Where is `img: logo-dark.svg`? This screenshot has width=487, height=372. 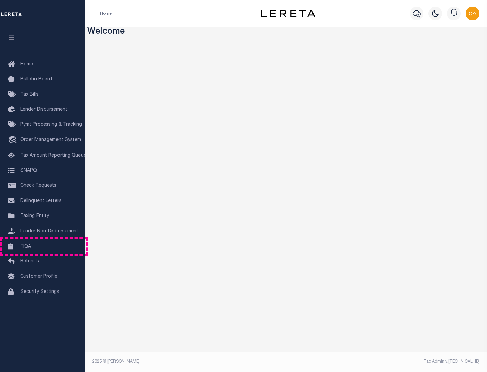 img: logo-dark.svg is located at coordinates (288, 14).